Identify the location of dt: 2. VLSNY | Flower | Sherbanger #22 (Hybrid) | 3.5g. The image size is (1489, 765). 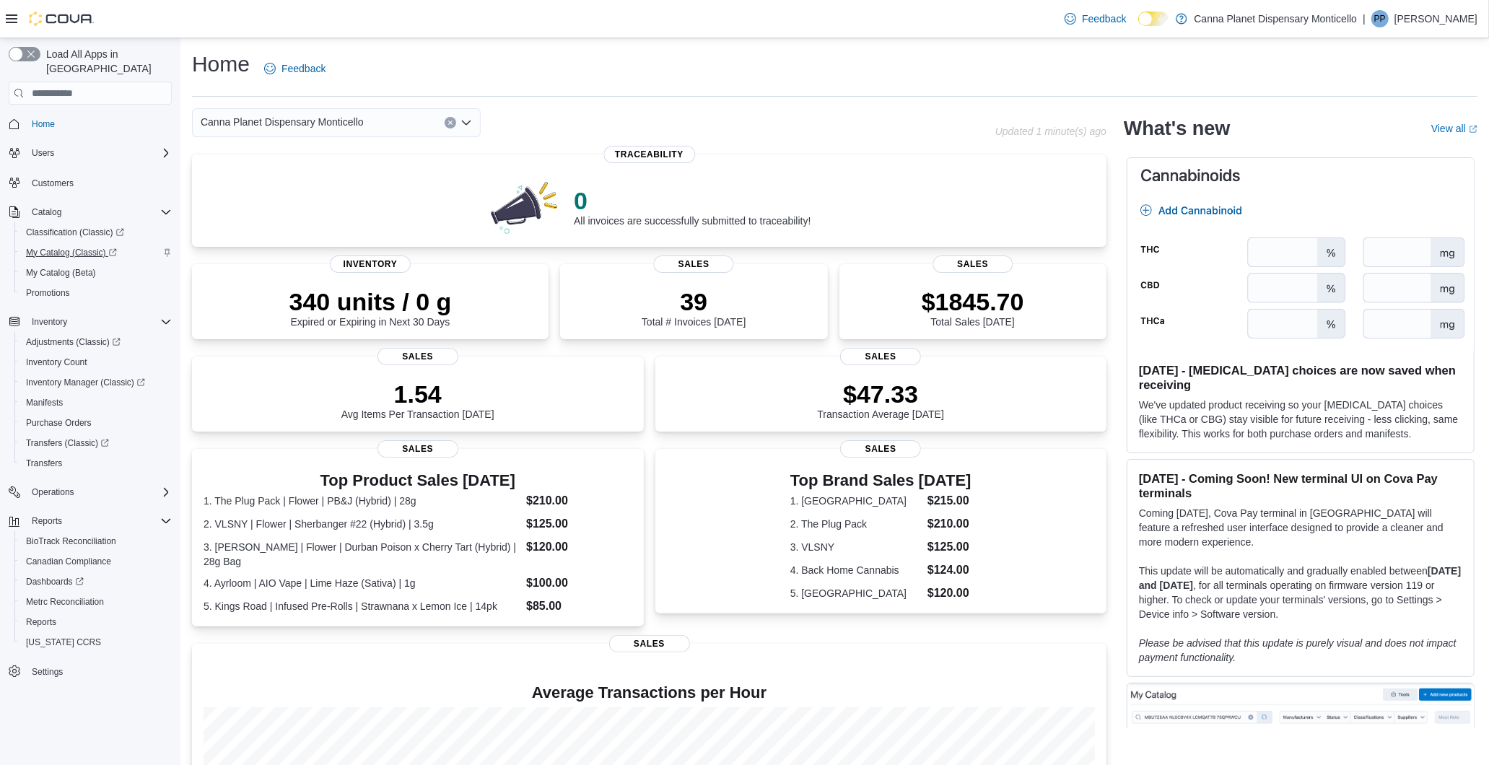
(362, 524).